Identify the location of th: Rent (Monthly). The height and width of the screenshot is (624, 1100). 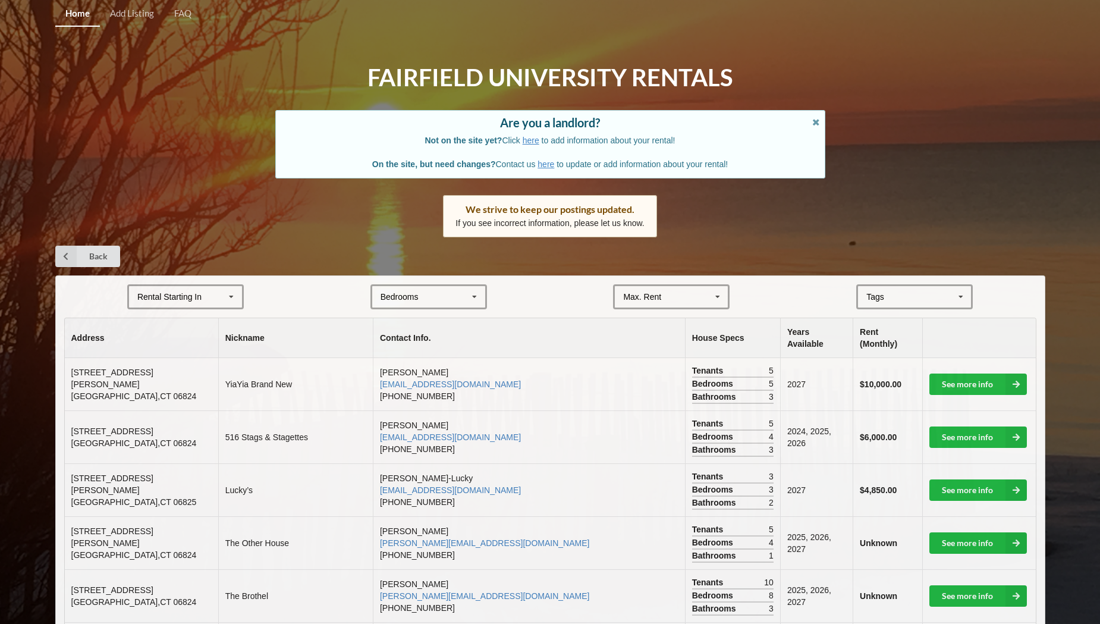
(887, 338).